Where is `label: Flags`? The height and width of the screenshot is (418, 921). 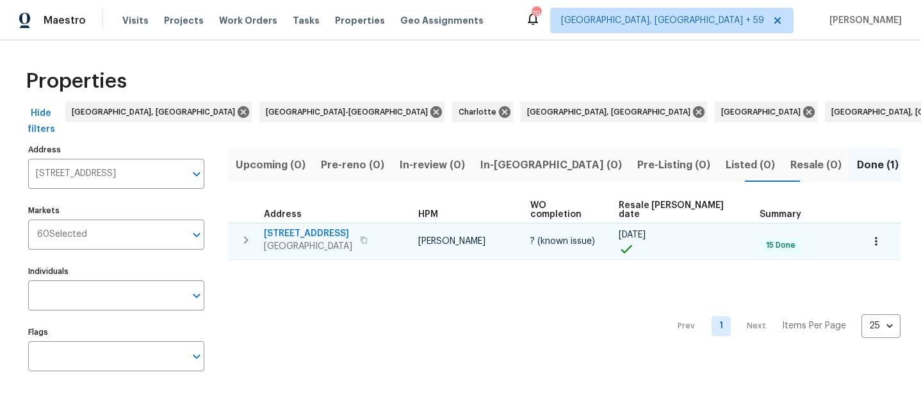
label: Flags is located at coordinates (116, 332).